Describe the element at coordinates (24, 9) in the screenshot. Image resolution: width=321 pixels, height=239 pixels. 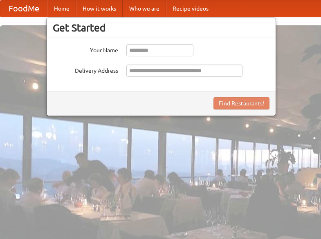
I see `a: FoodMe` at that location.